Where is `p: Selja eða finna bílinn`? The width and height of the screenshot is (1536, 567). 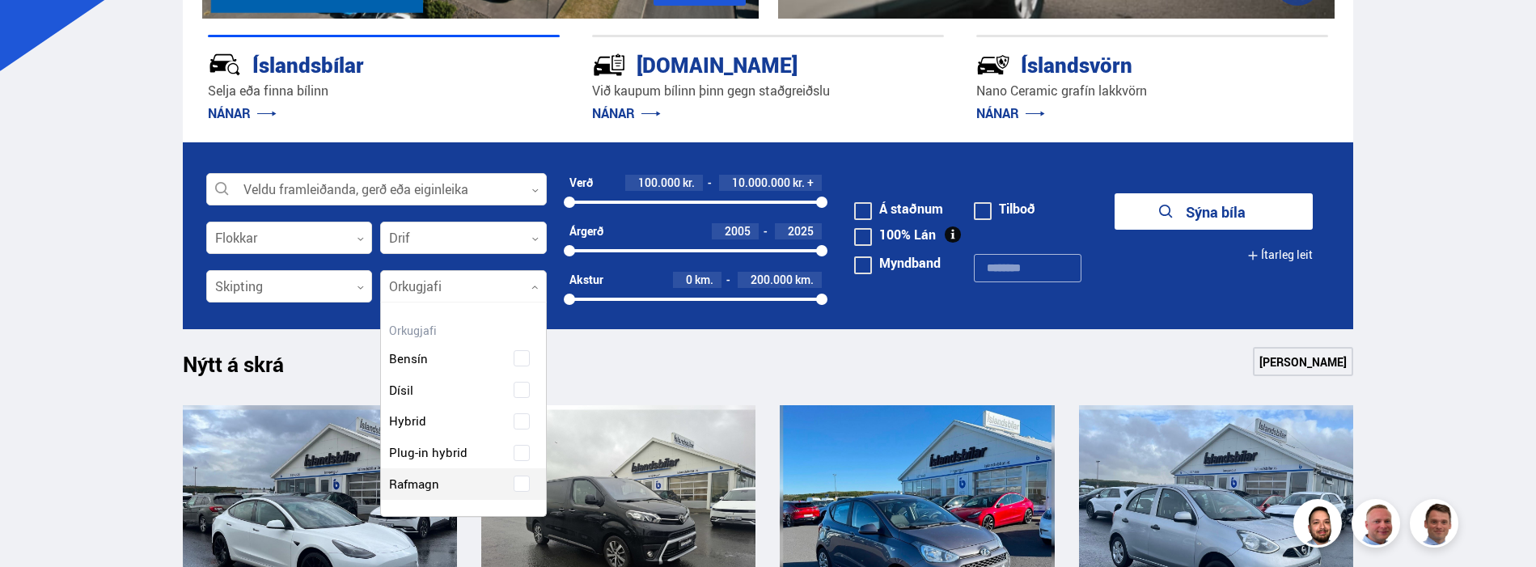 p: Selja eða finna bílinn is located at coordinates (383, 91).